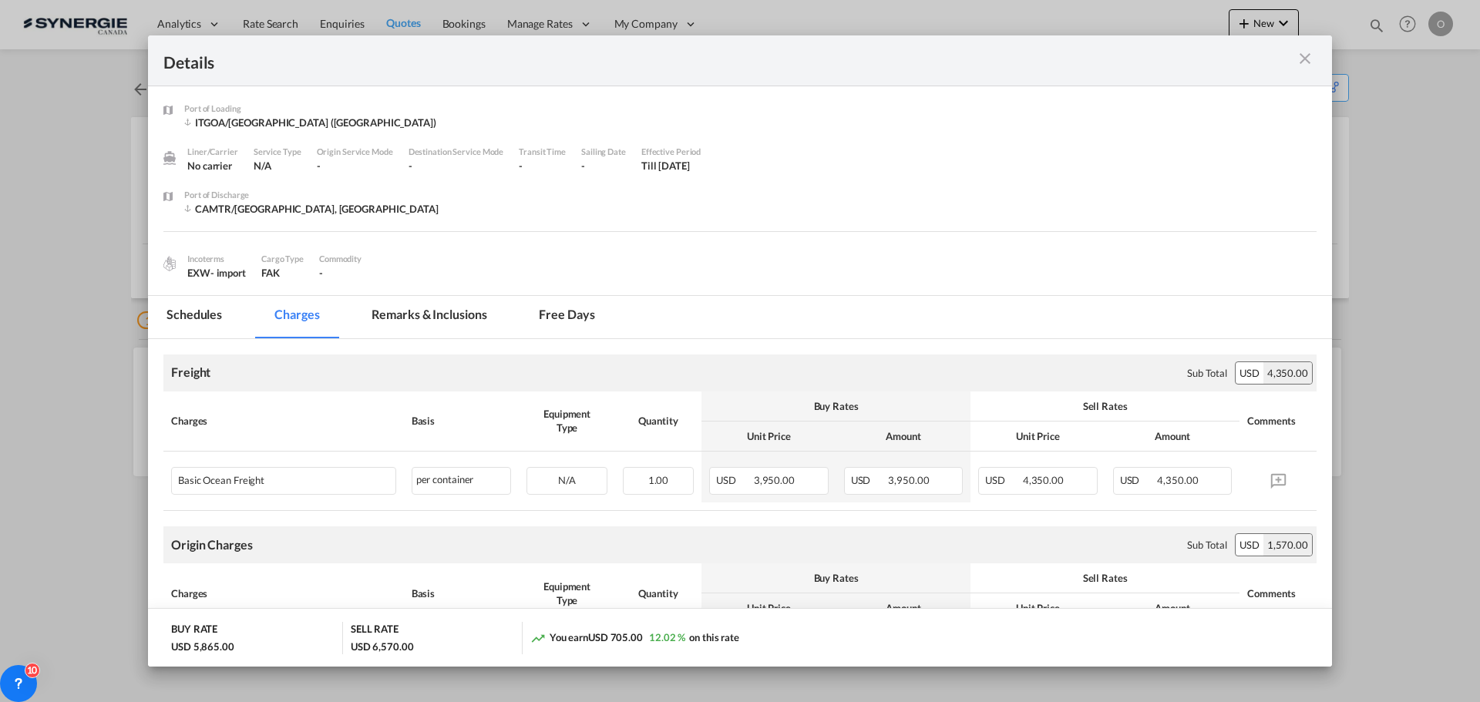 Image resolution: width=1480 pixels, height=702 pixels. Describe the element at coordinates (615, 637) in the screenshot. I see `span: USD 705.00` at that location.